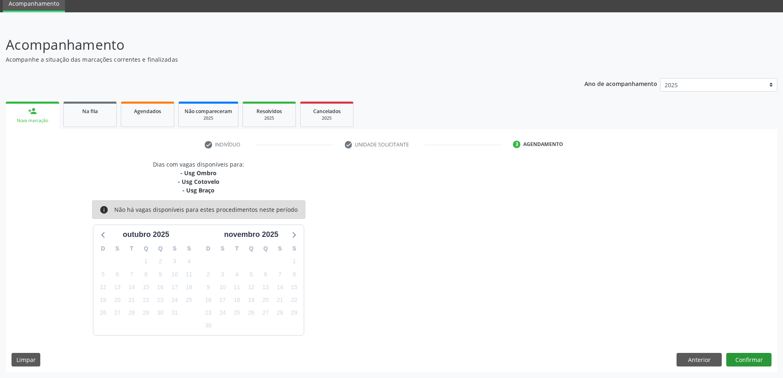 This screenshot has height=378, width=783. I want to click on span: quarta-feira, 19 de novembro de 2025, so click(251, 300).